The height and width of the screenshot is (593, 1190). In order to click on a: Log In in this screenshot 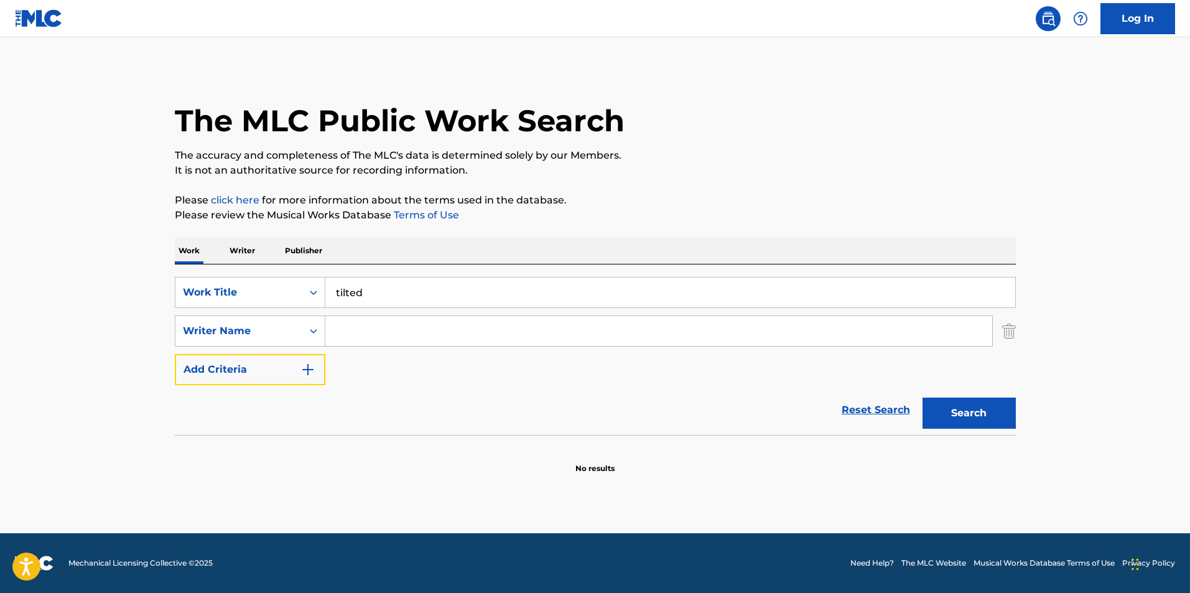, I will do `click(1138, 19)`.